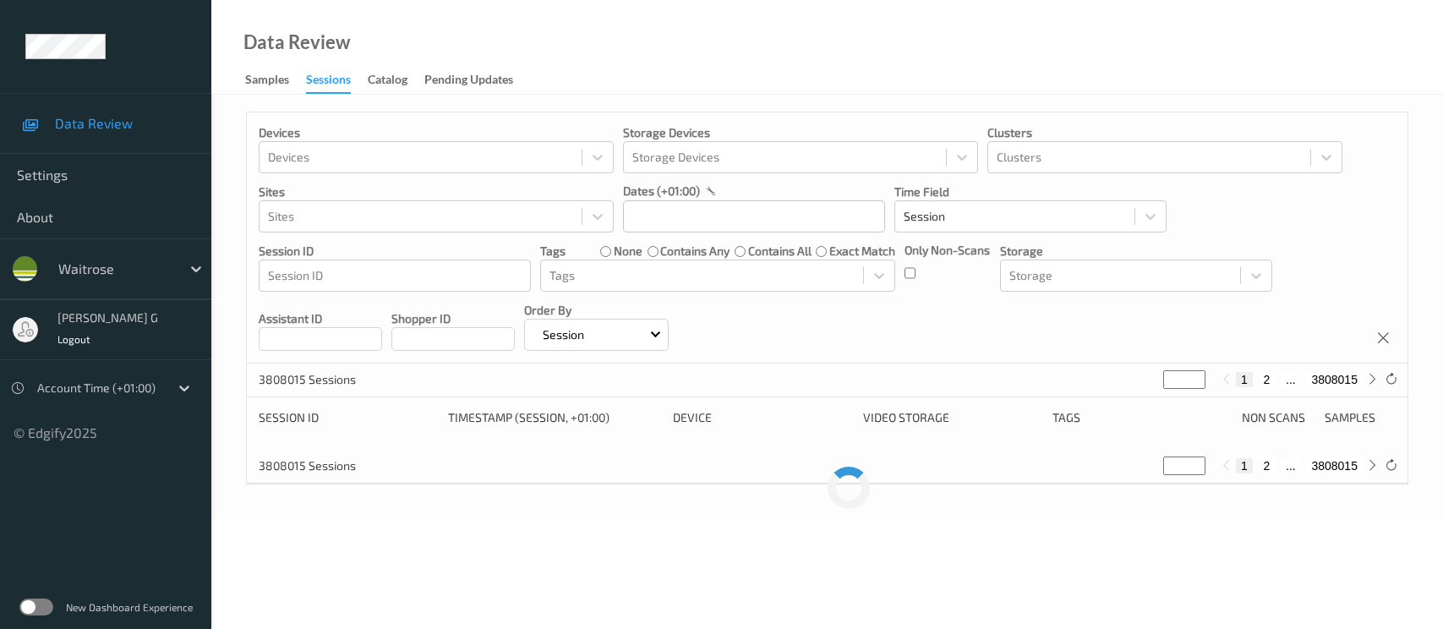 This screenshot has width=1443, height=629. What do you see at coordinates (297, 42) in the screenshot?
I see `div: Data Review` at bounding box center [297, 42].